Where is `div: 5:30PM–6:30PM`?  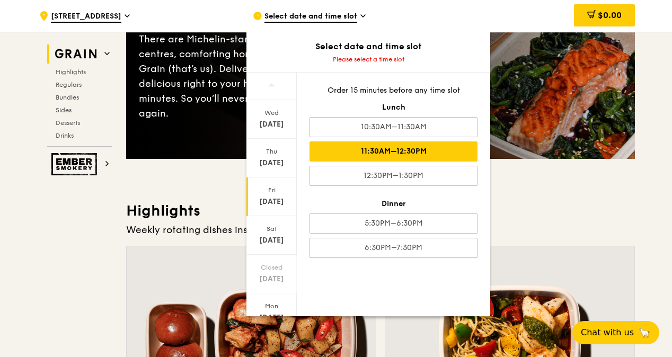 div: 5:30PM–6:30PM is located at coordinates (393, 224).